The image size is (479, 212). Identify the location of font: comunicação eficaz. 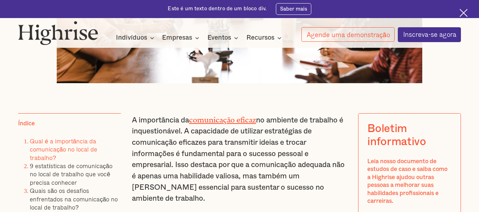
(222, 118).